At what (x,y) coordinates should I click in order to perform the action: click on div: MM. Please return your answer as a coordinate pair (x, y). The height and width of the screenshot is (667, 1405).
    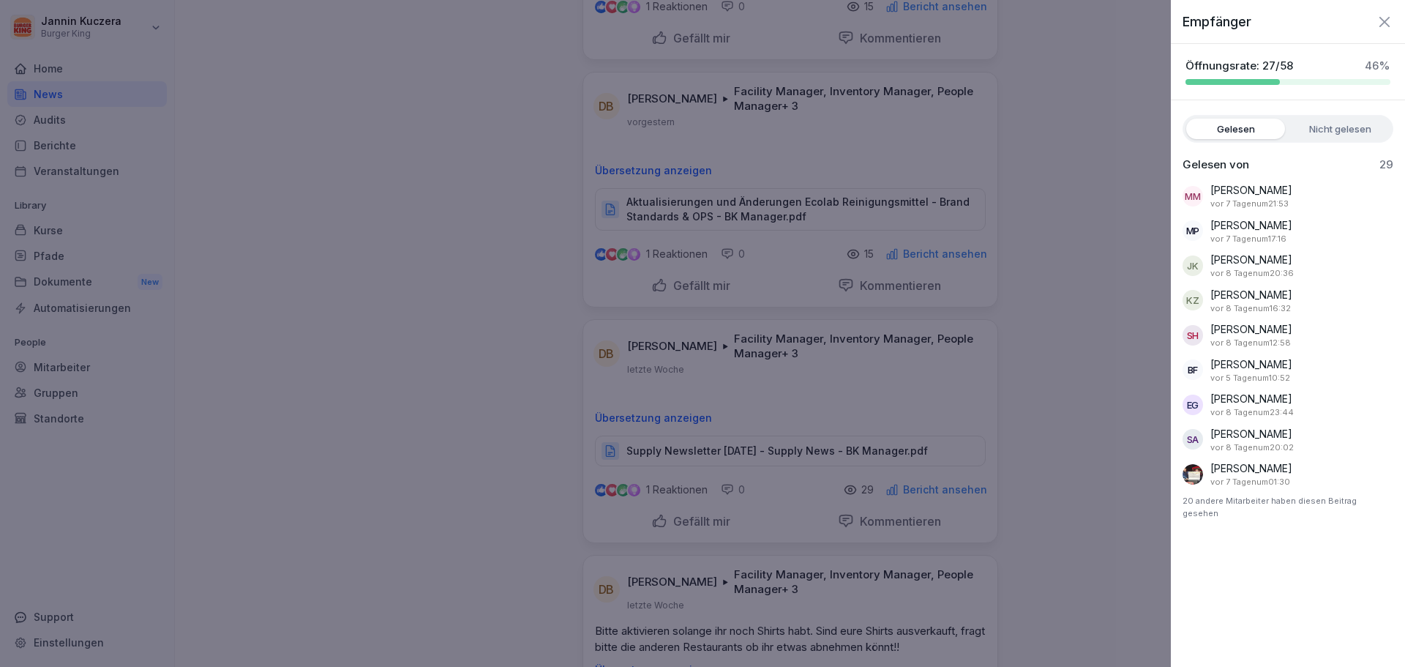
    Looking at the image, I should click on (1193, 196).